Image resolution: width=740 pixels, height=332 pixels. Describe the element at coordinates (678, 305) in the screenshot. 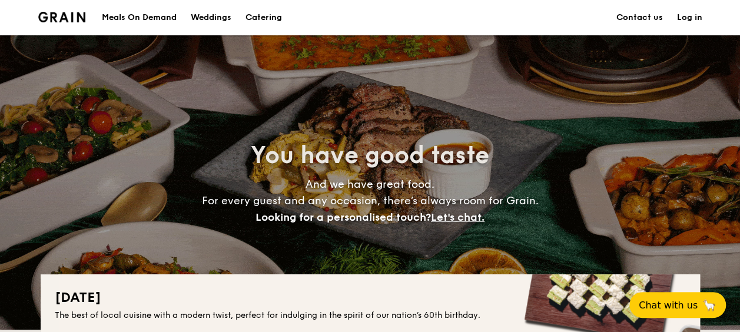

I see `button: Chat with us🦙` at that location.